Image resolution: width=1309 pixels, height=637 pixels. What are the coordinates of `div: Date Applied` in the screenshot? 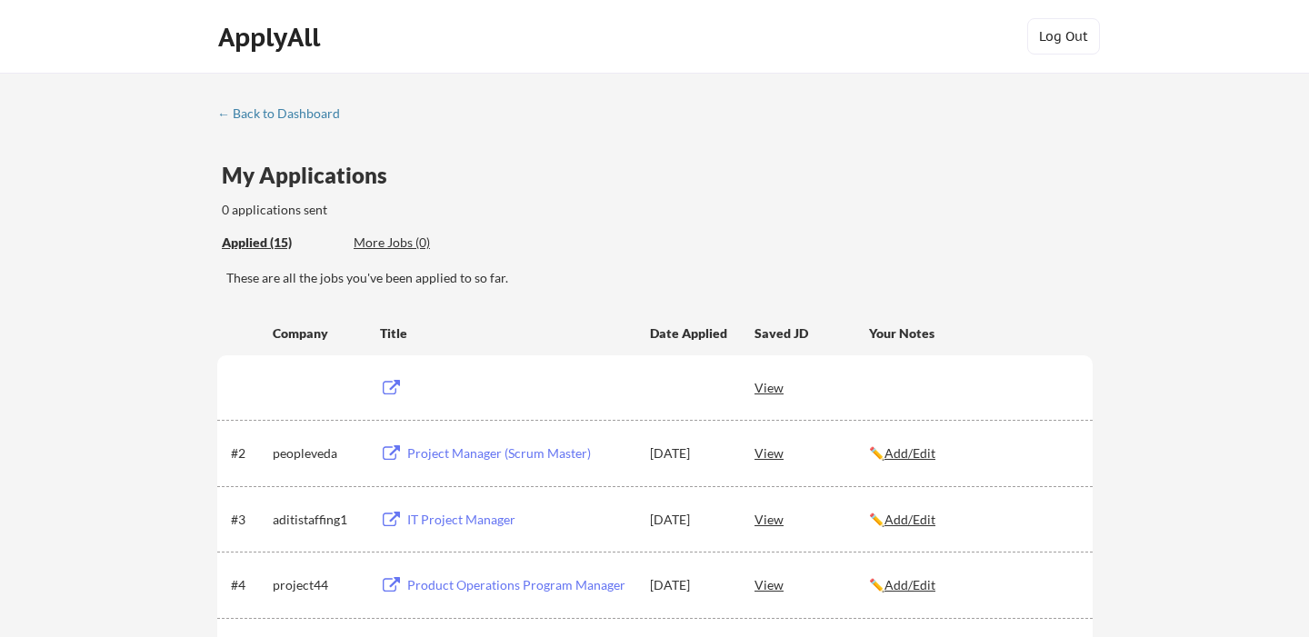 It's located at (690, 334).